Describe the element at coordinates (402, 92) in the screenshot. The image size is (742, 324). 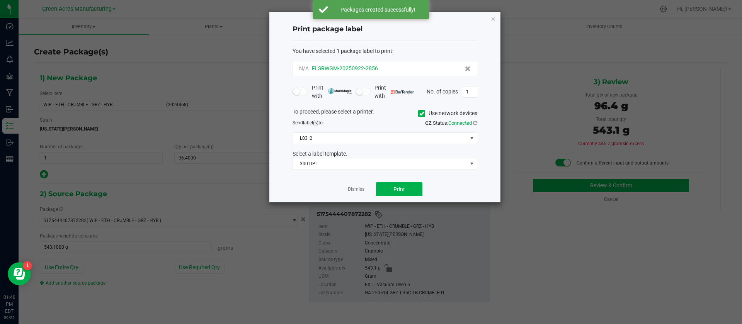
I see `img: bartender.png` at that location.